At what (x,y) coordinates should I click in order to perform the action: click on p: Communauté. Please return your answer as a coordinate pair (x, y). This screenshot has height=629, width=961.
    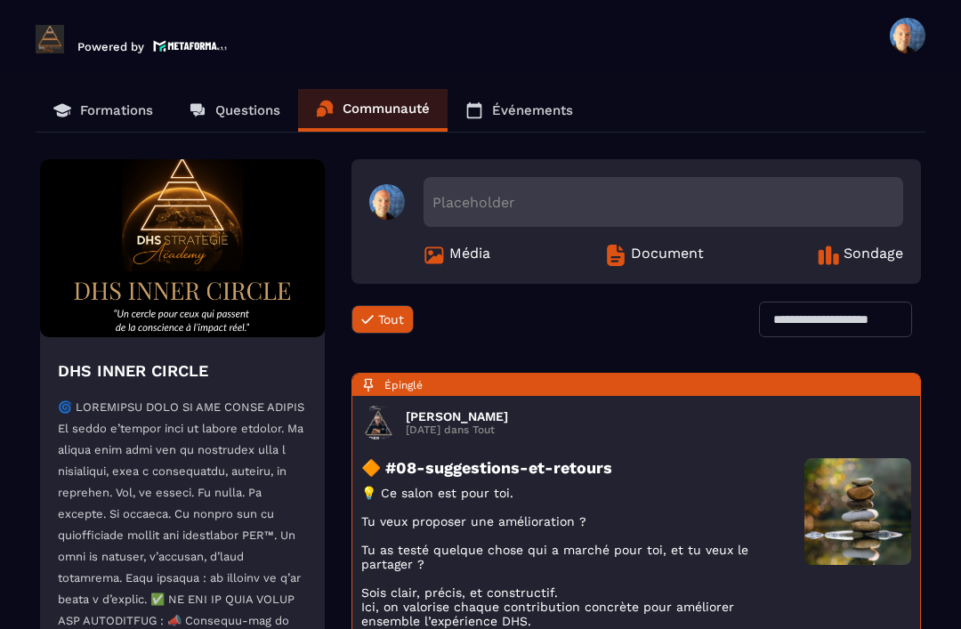
    Looking at the image, I should click on (386, 109).